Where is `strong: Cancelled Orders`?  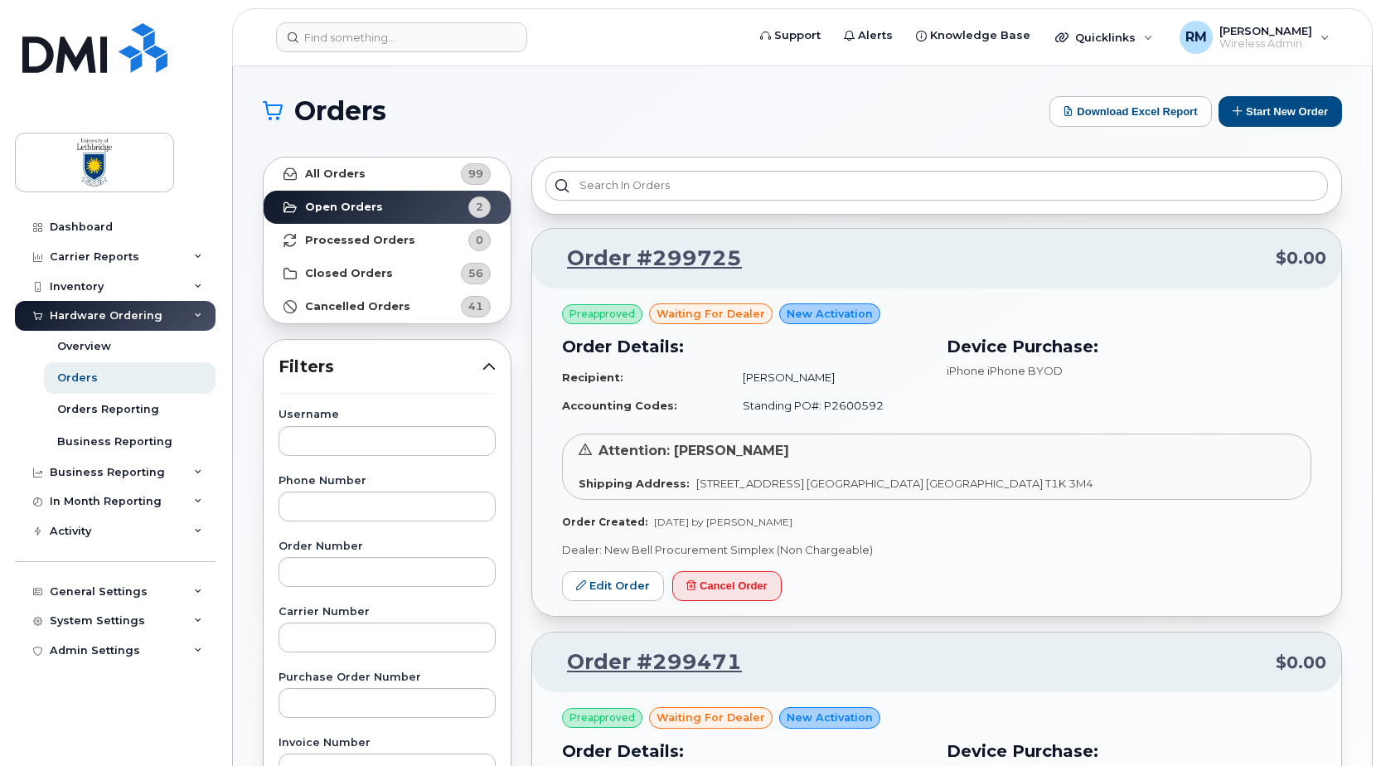 strong: Cancelled Orders is located at coordinates (357, 307).